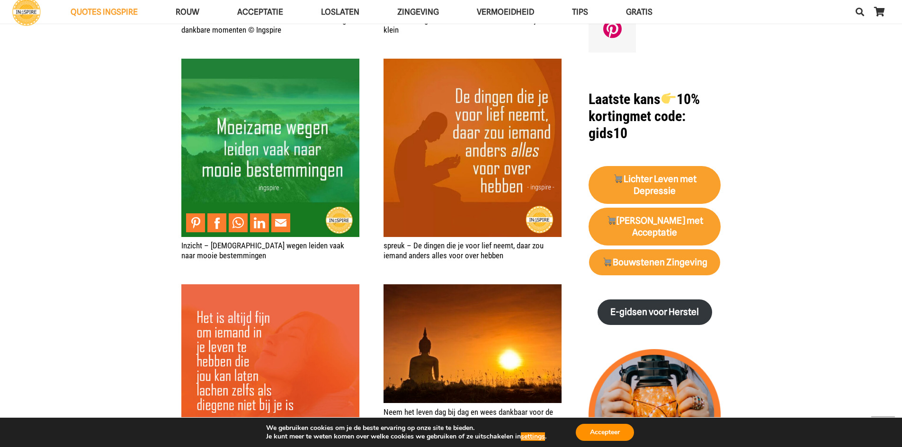 The image size is (902, 447). Describe the element at coordinates (533, 437) in the screenshot. I see `button: settings` at that location.